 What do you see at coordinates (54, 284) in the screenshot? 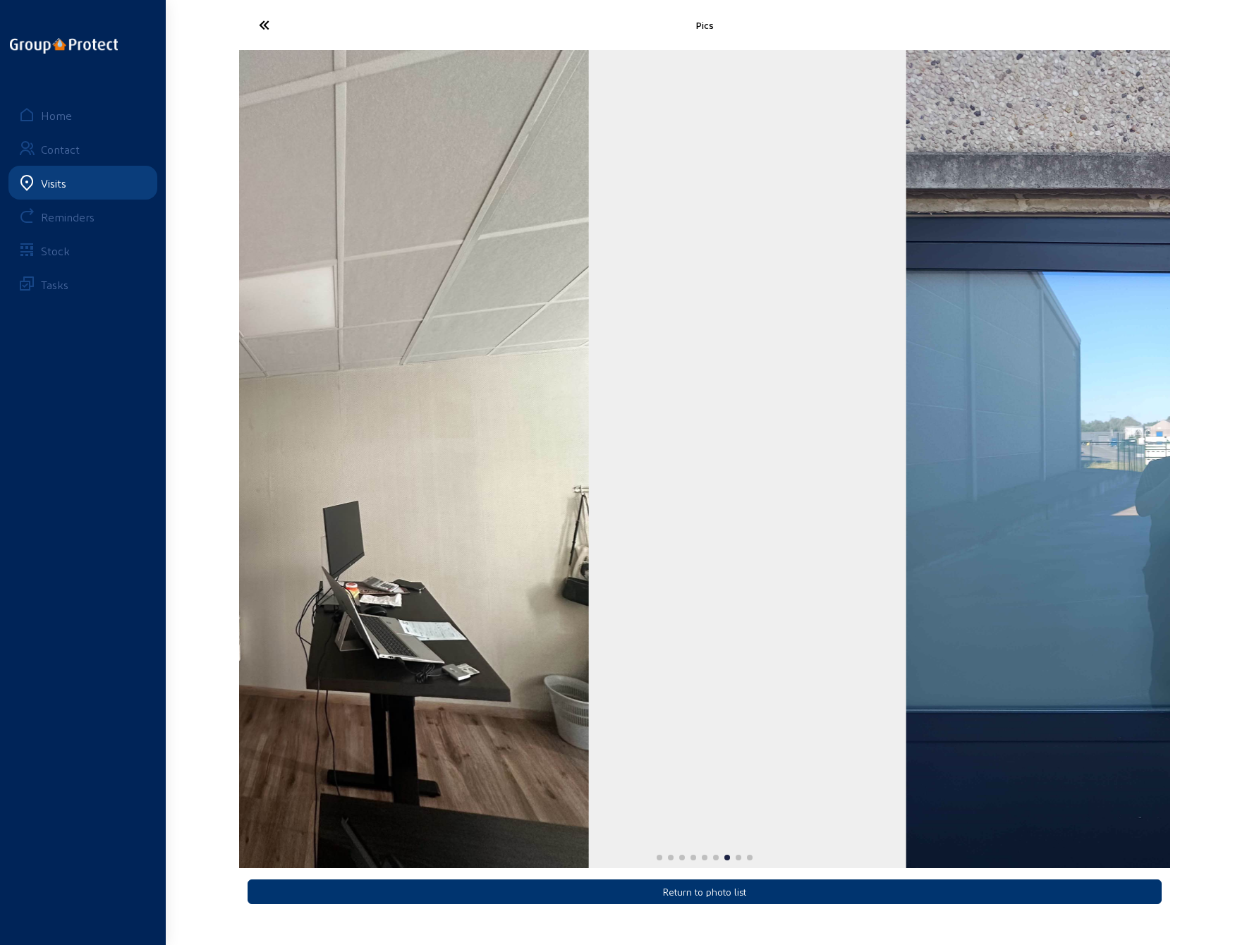
I see `div: Tasks` at bounding box center [54, 284].